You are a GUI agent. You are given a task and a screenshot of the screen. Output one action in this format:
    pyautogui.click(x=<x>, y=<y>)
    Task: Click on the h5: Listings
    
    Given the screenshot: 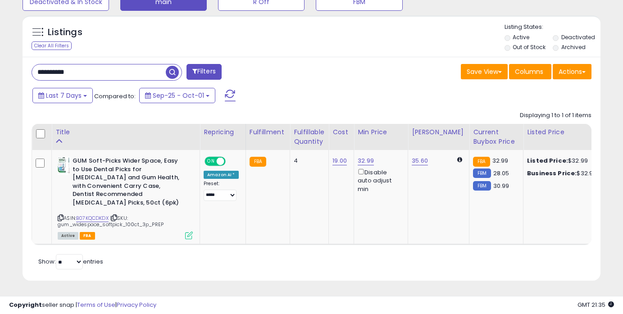 What is the action you would take?
    pyautogui.click(x=65, y=32)
    